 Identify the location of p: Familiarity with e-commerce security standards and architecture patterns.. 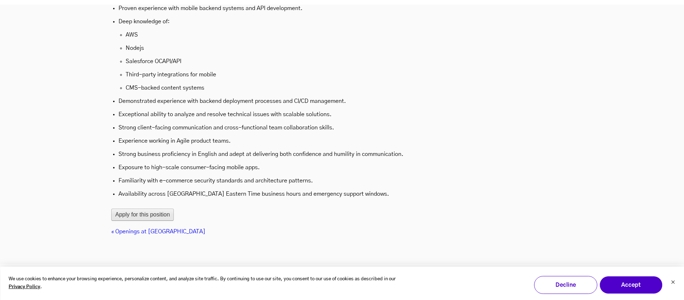
(342, 181).